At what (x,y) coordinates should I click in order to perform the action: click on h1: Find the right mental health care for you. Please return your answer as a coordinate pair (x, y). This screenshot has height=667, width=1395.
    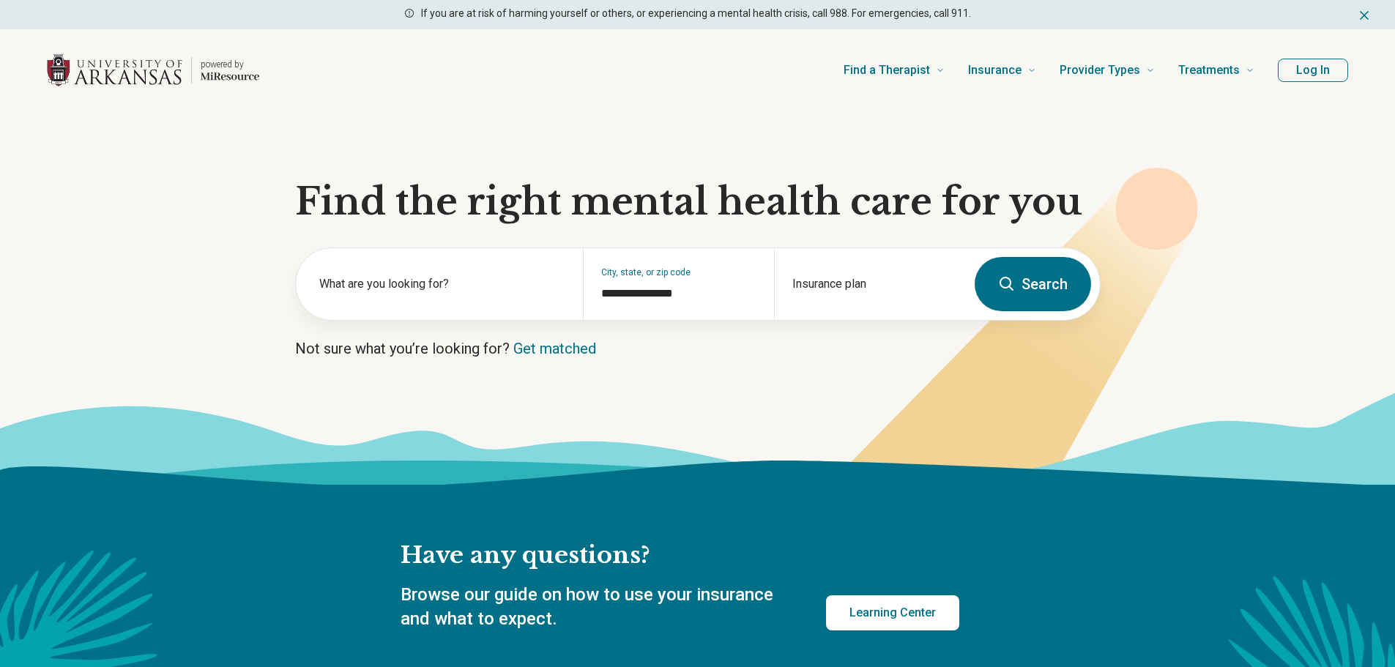
    Looking at the image, I should click on (698, 202).